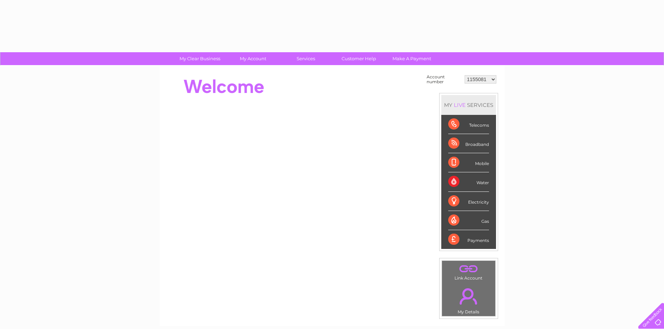 Image resolution: width=664 pixels, height=329 pixels. What do you see at coordinates (359, 59) in the screenshot?
I see `a: Customer Help` at bounding box center [359, 59].